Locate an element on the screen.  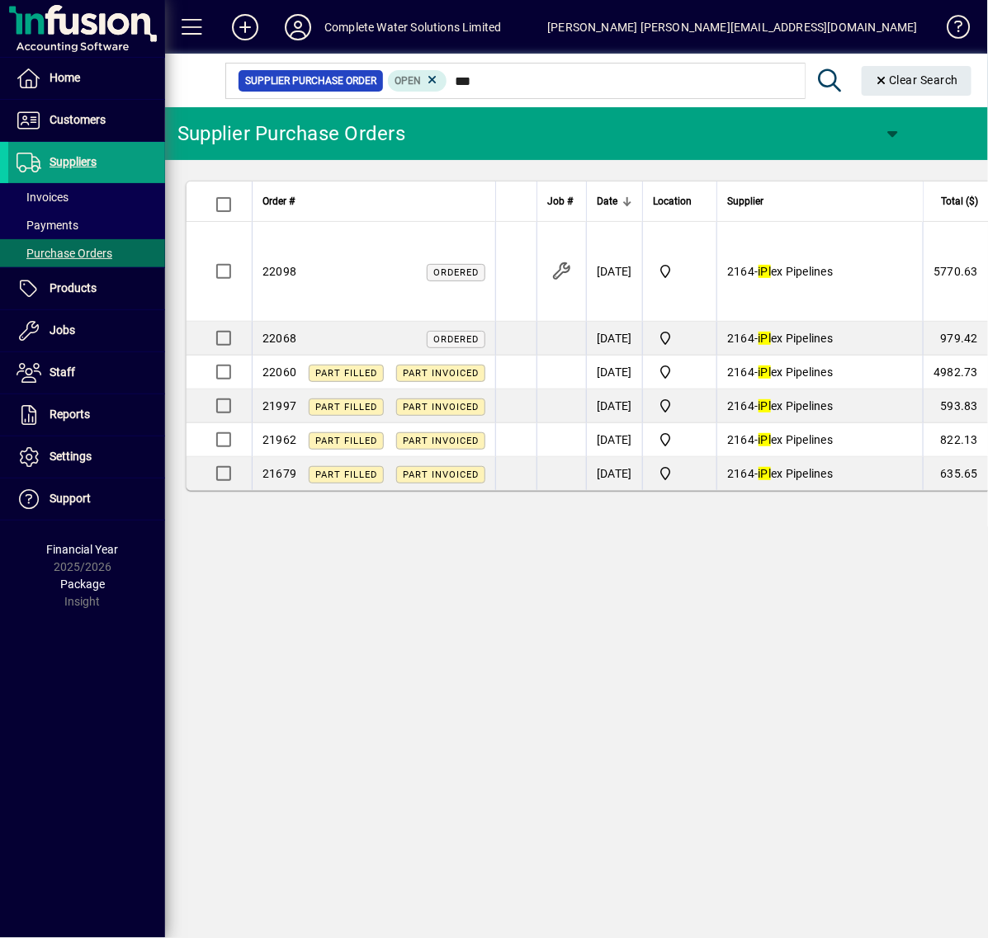
span: Job # is located at coordinates (559, 201).